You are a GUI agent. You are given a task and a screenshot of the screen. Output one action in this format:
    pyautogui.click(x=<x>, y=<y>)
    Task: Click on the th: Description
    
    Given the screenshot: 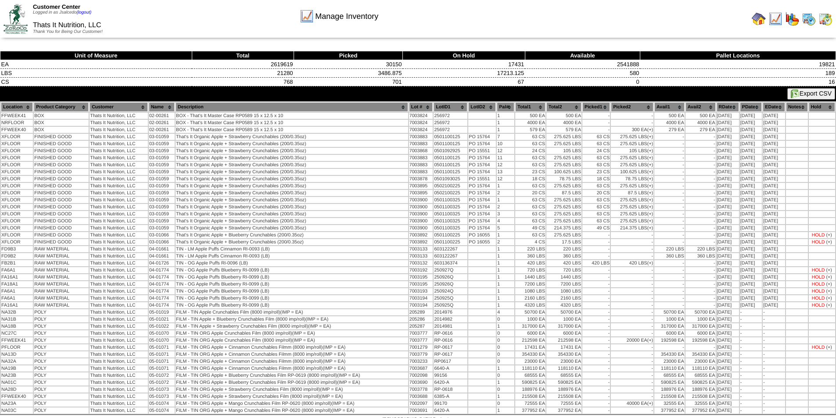 What is the action you would take?
    pyautogui.click(x=292, y=107)
    